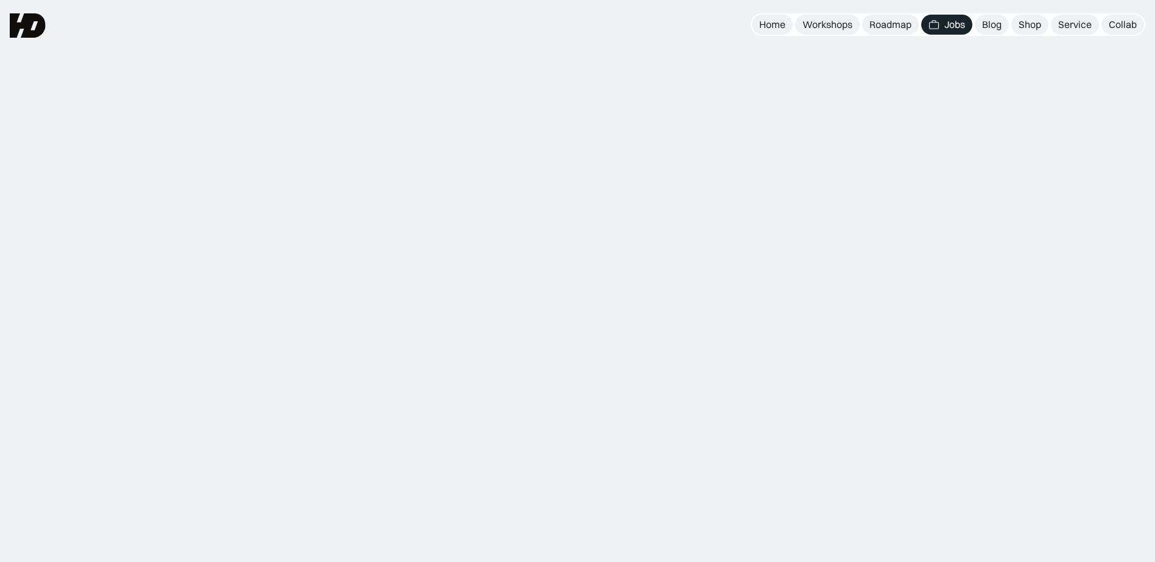  I want to click on a: Roadmap, so click(890, 24).